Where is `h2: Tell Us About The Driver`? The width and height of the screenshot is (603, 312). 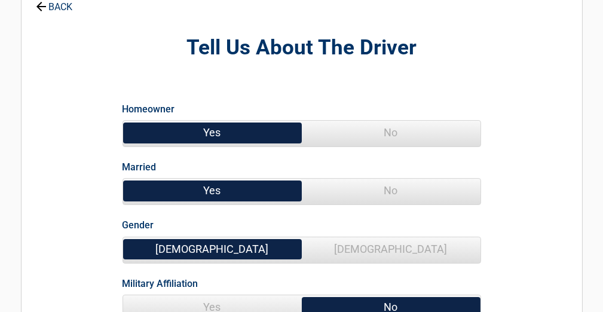 h2: Tell Us About The Driver is located at coordinates (302, 48).